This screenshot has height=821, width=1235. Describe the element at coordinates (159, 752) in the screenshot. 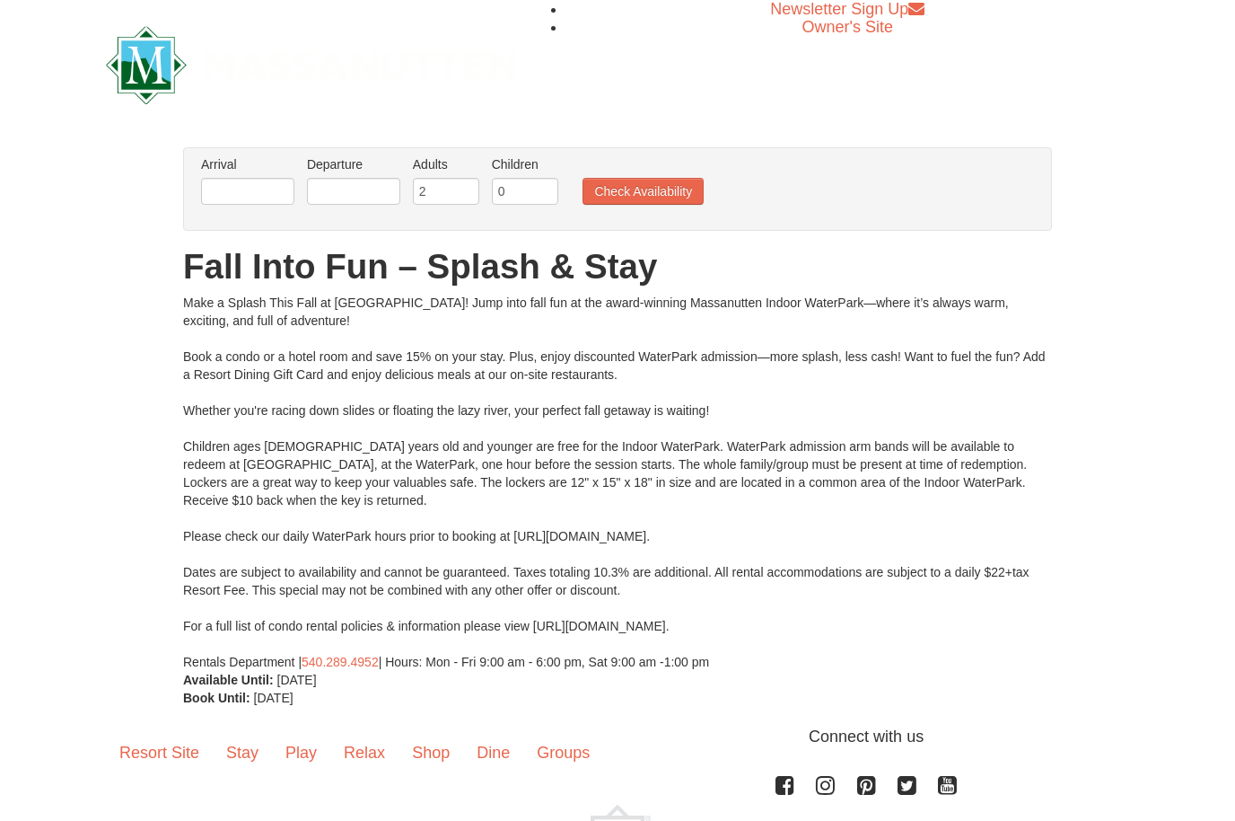

I see `a: Resort Site` at that location.